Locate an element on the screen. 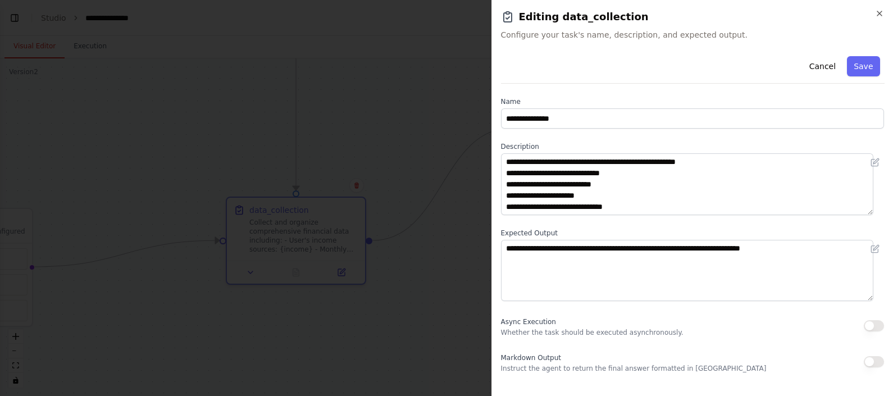 The image size is (893, 396). span: Markdown Output is located at coordinates (531, 358).